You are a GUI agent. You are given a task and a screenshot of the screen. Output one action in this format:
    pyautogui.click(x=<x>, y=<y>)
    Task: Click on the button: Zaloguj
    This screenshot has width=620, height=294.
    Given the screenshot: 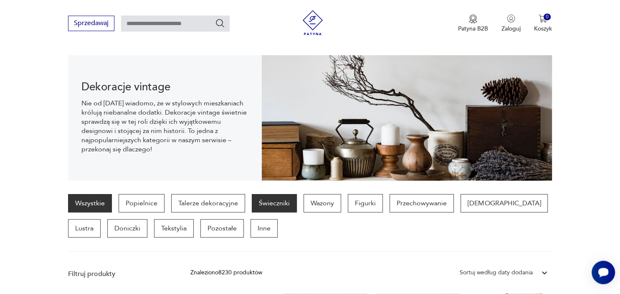 What is the action you would take?
    pyautogui.click(x=511, y=23)
    